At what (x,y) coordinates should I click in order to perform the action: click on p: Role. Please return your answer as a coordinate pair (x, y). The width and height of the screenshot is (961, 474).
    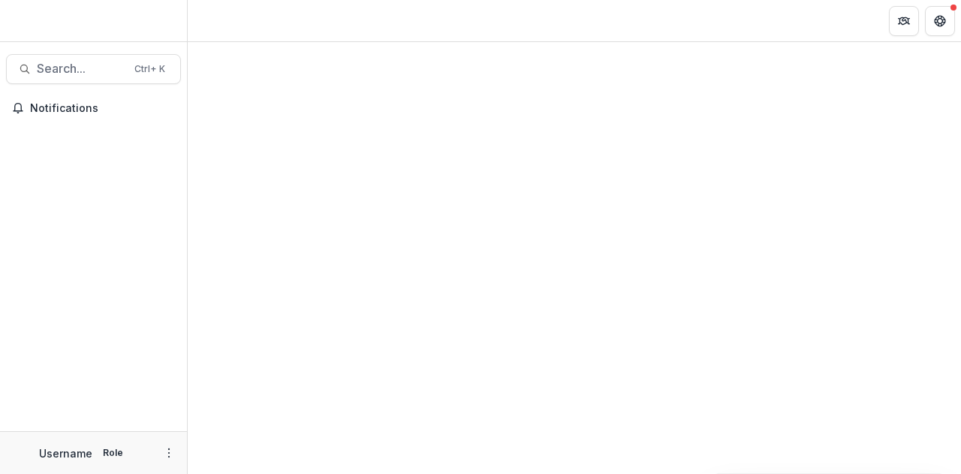
    Looking at the image, I should click on (113, 453).